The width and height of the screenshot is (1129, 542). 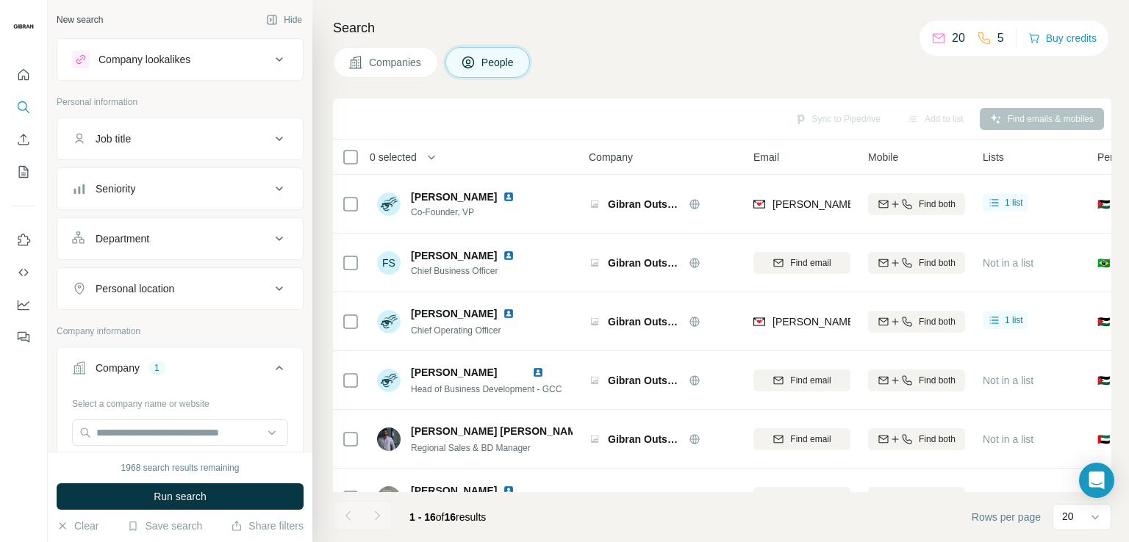 I want to click on button: Company lookalikes, so click(x=180, y=60).